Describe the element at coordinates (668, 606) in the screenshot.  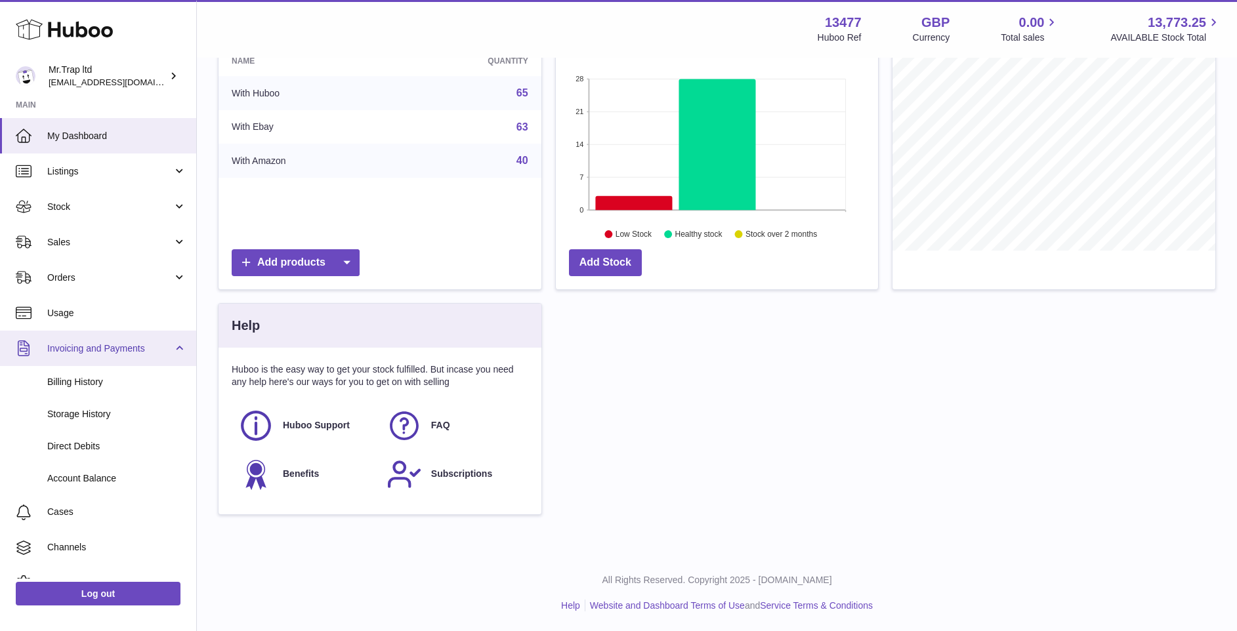
I see `a: Website and Dashboard Terms of Use` at that location.